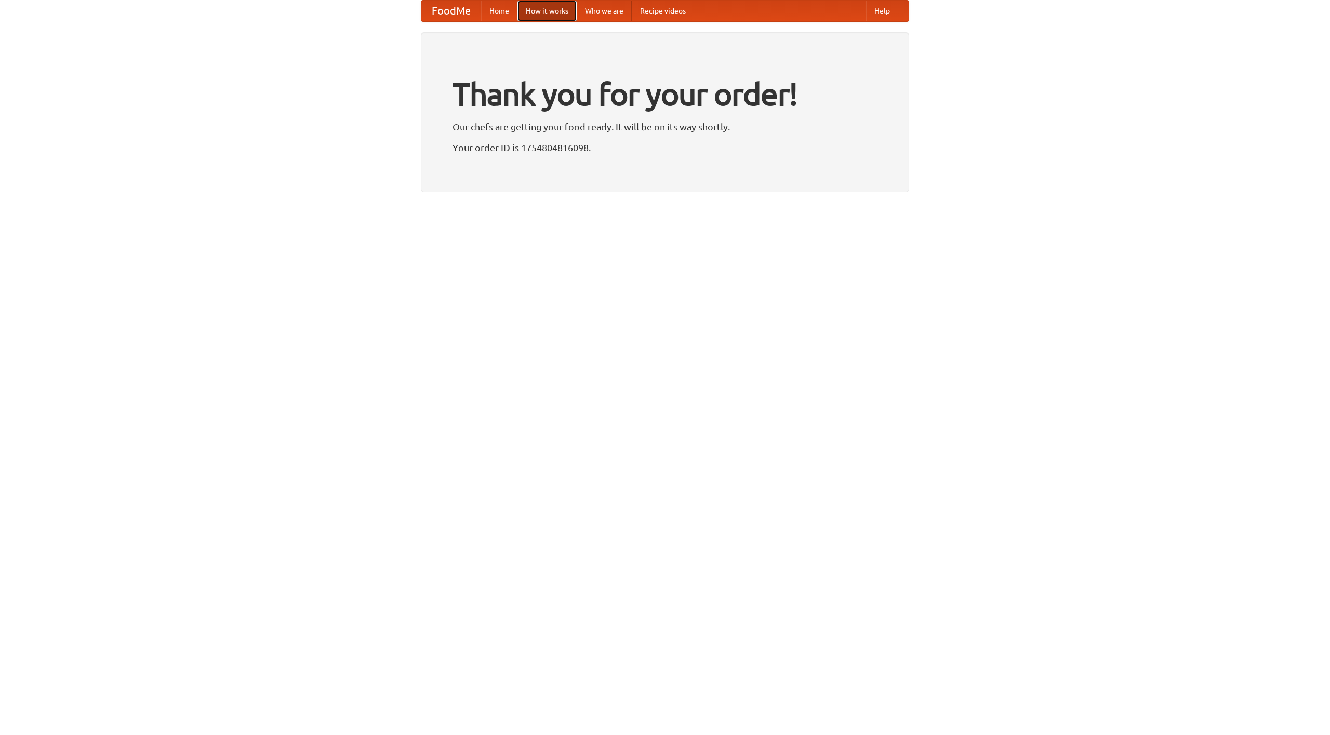 This screenshot has width=1330, height=735. What do you see at coordinates (665, 148) in the screenshot?
I see `p: Your order ID is 1754804816098.` at bounding box center [665, 148].